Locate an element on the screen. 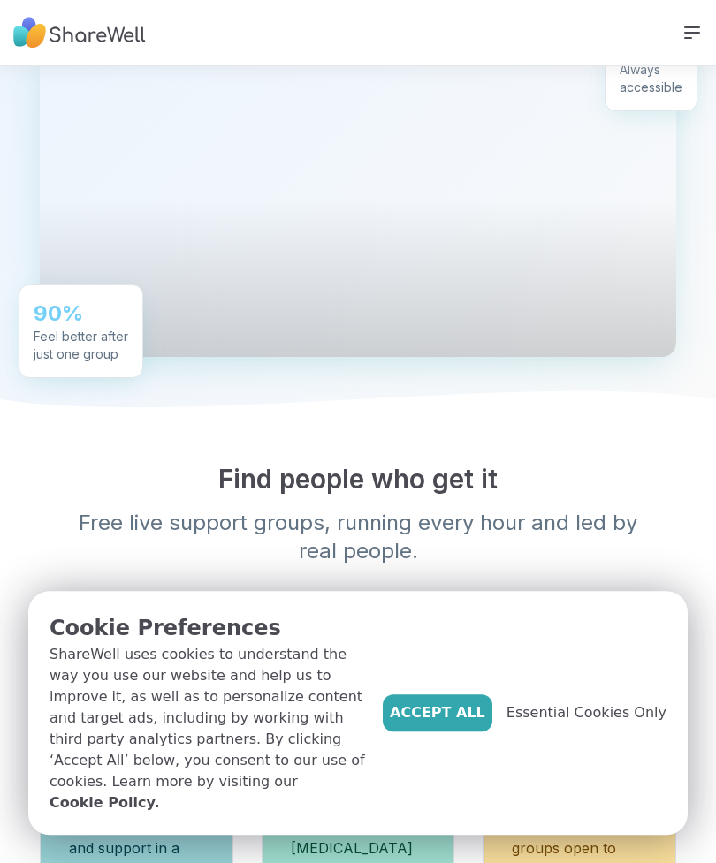 Image resolution: width=716 pixels, height=863 pixels. h2: Find people who get it is located at coordinates (358, 479).